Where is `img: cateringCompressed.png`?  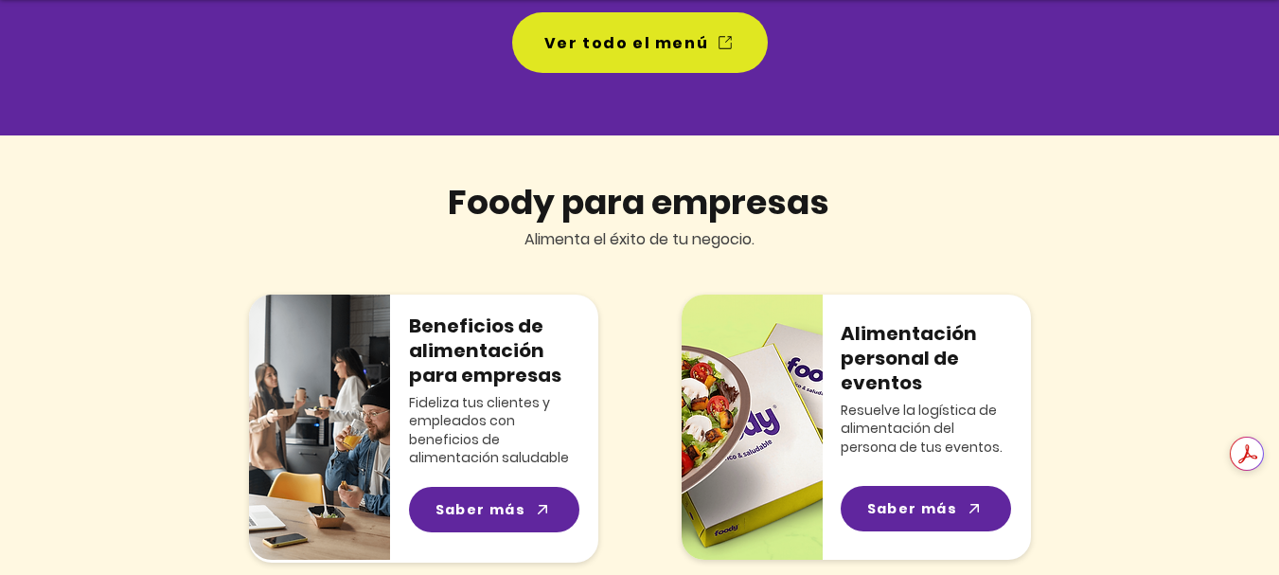
img: cateringCompressed.png is located at coordinates (752, 427).